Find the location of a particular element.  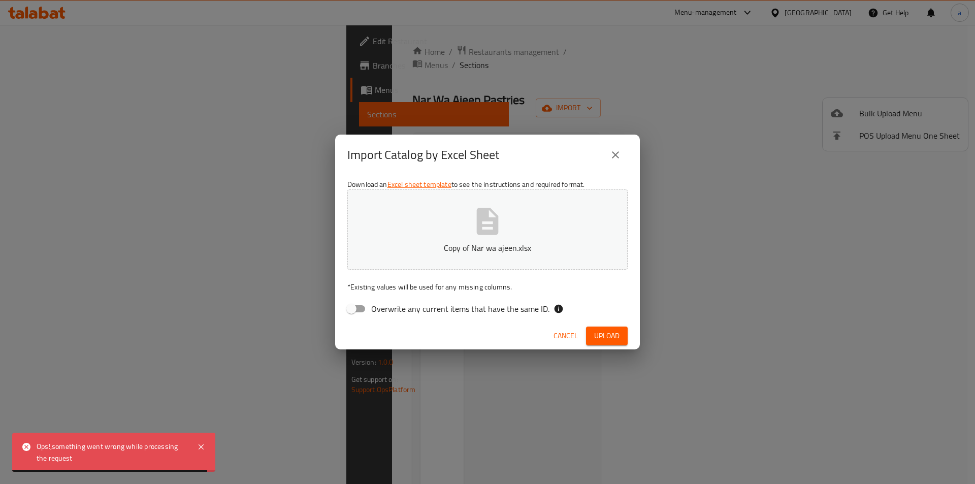

div: Download an to see the instructions and required format. is located at coordinates (487, 249).